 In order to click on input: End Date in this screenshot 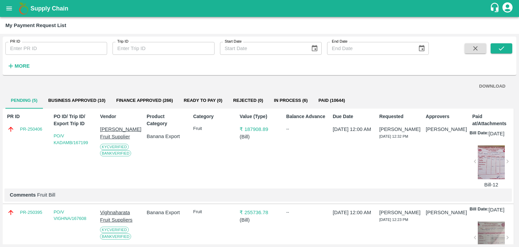, I will do `click(370, 48)`.